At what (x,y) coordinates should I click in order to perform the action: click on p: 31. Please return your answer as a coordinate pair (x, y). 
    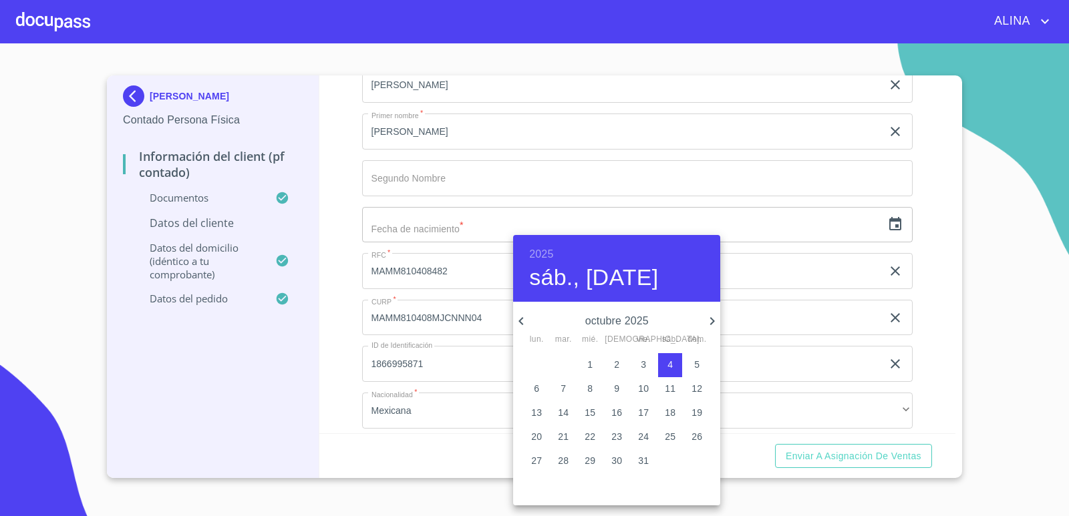
    Looking at the image, I should click on (643, 461).